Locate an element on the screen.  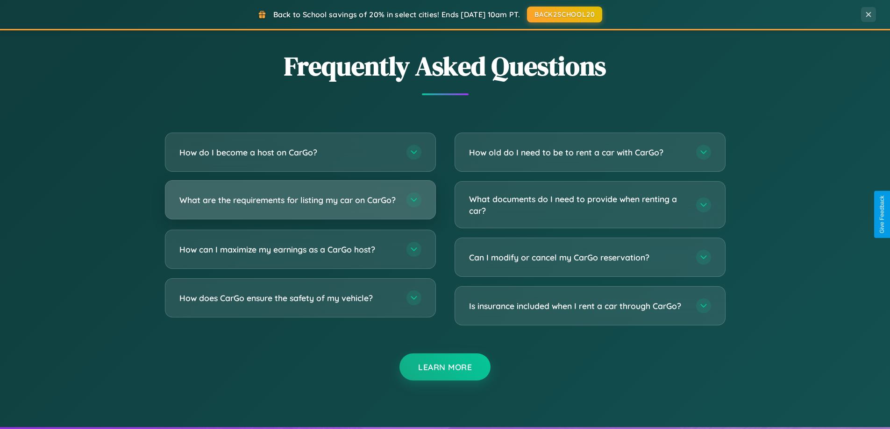
h3: What are the requirements for listing my car on CarGo? is located at coordinates (288, 200).